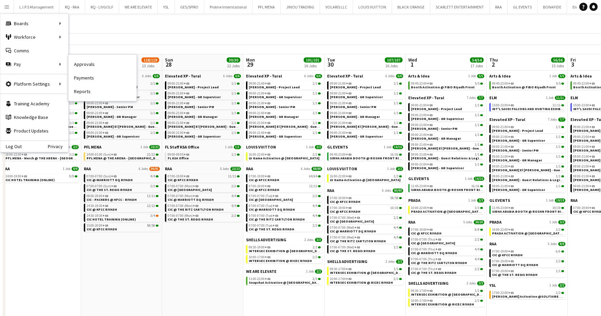  I want to click on button: GL EVENTS, so click(523, 7).